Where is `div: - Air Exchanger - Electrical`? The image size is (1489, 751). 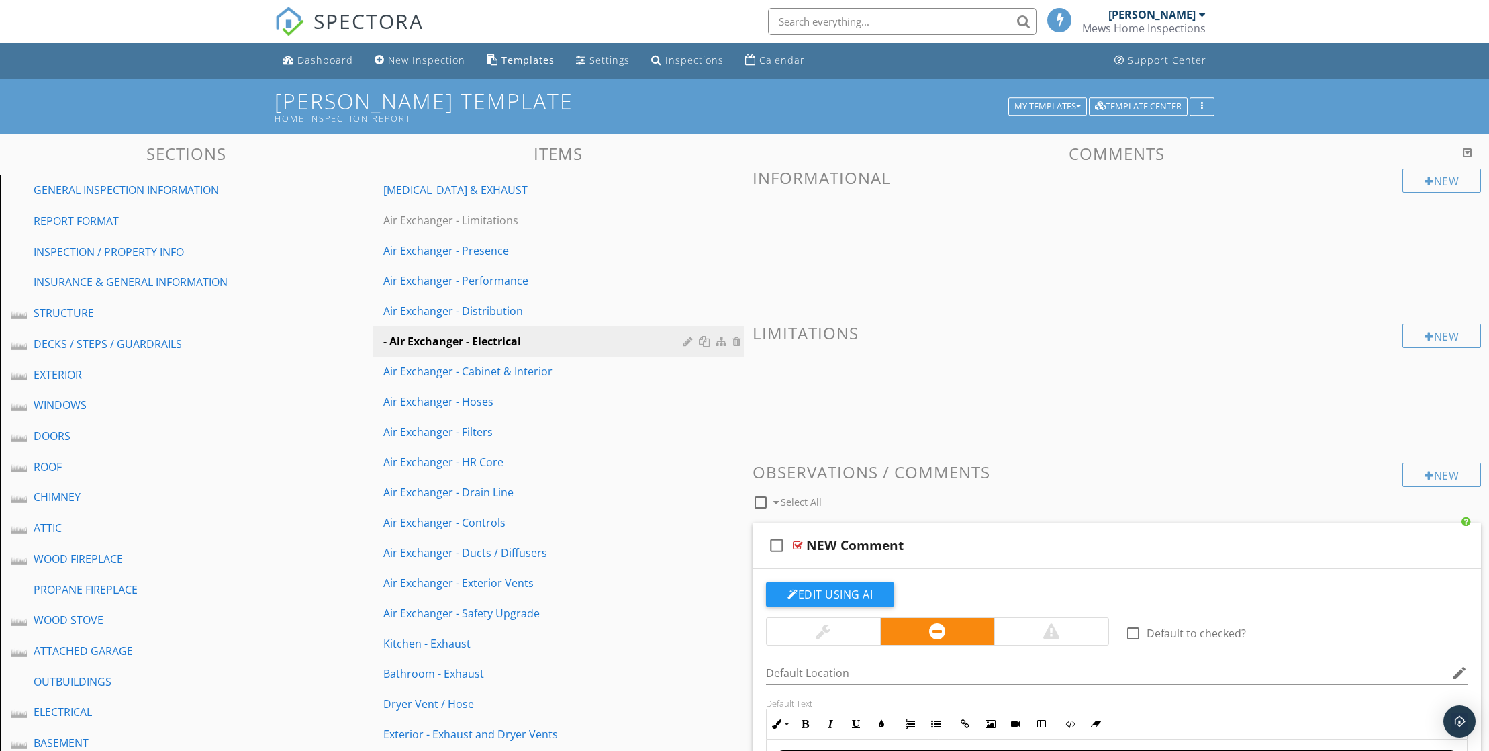
div: - Air Exchanger - Electrical is located at coordinates (536, 341).